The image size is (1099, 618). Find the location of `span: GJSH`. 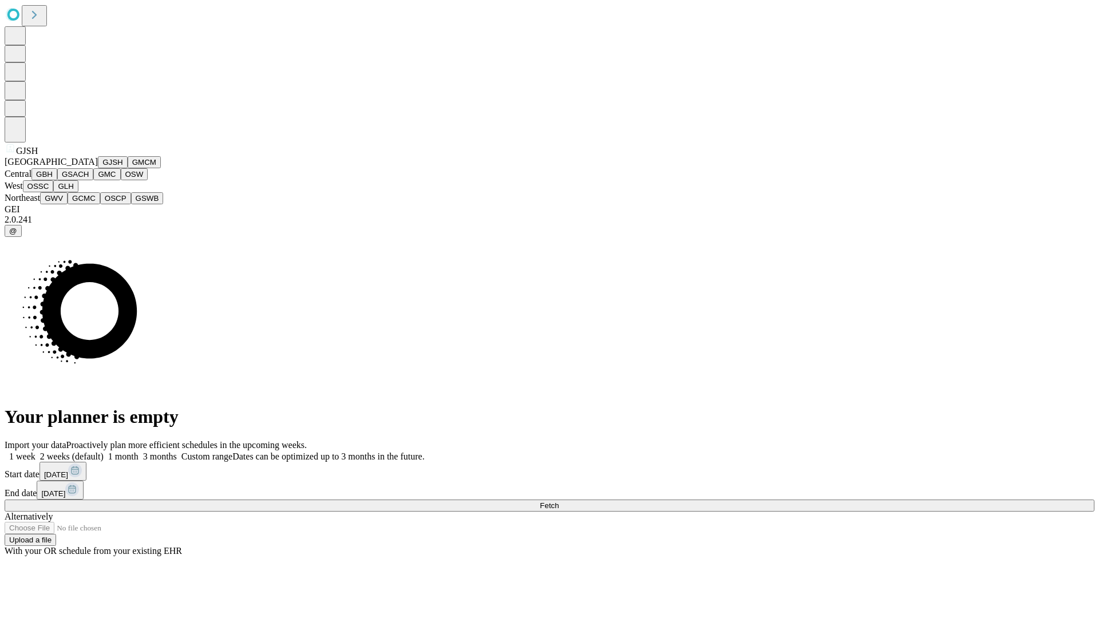

span: GJSH is located at coordinates (27, 151).